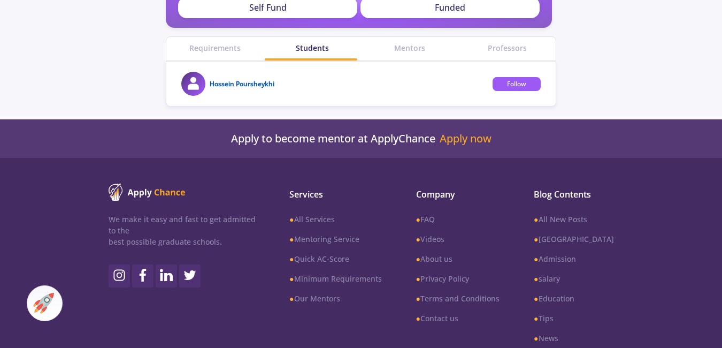 The width and height of the screenshot is (722, 348). Describe the element at coordinates (184, 230) in the screenshot. I see `p: We make it easy and fast to get admitted to the best possible graduate schools.` at that location.